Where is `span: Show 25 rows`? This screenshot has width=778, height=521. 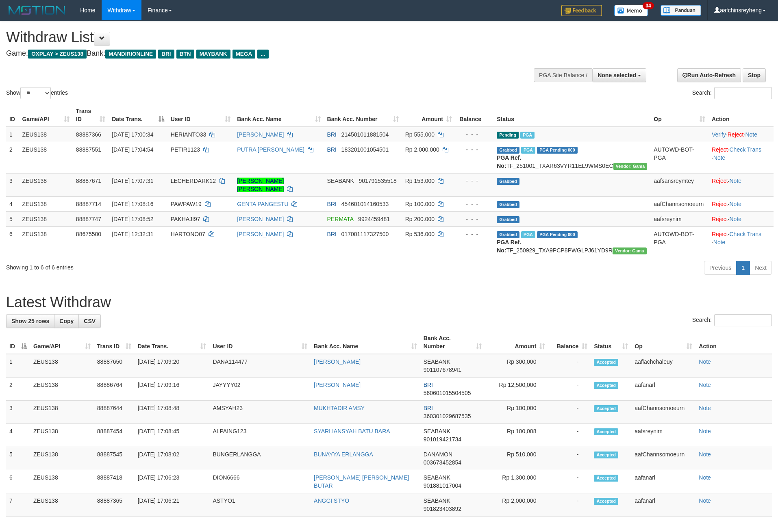
span: Show 25 rows is located at coordinates (30, 321).